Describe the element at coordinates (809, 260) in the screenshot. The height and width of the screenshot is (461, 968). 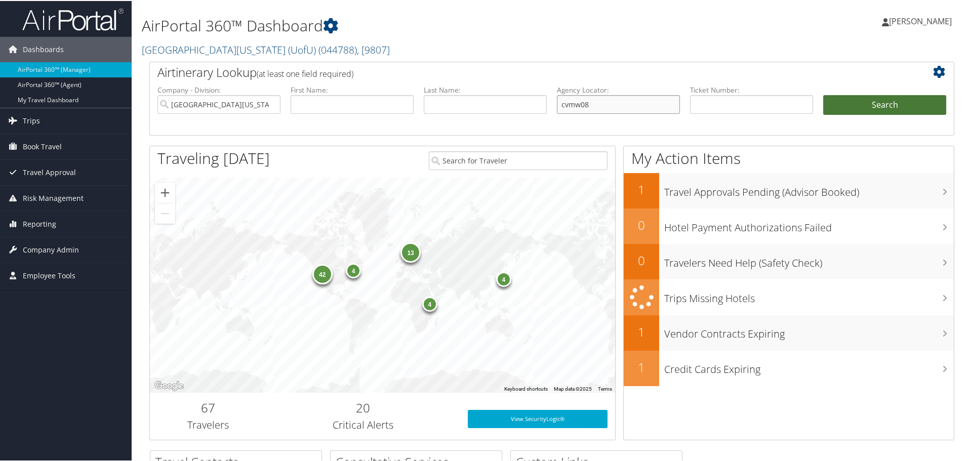
I see `h3: Travelers Need Help (Safety Check)` at that location.